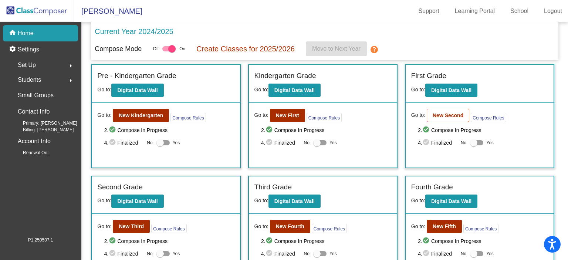 Image resolution: width=568 pixels, height=260 pixels. What do you see at coordinates (27, 65) in the screenshot?
I see `span: Set Up` at bounding box center [27, 65].